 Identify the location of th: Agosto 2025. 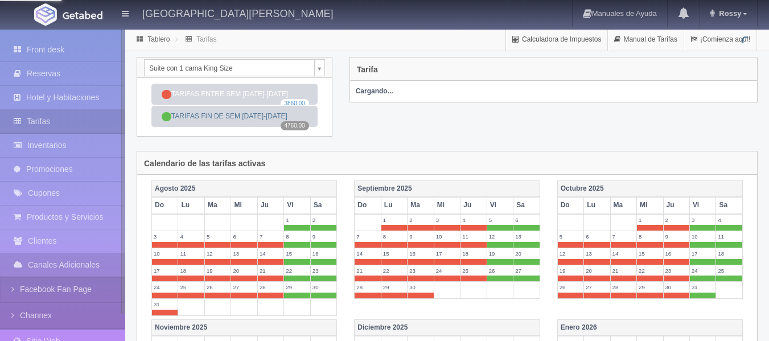
(244, 189).